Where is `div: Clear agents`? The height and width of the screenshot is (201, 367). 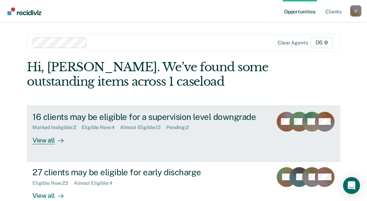 div: Clear agents is located at coordinates (292, 43).